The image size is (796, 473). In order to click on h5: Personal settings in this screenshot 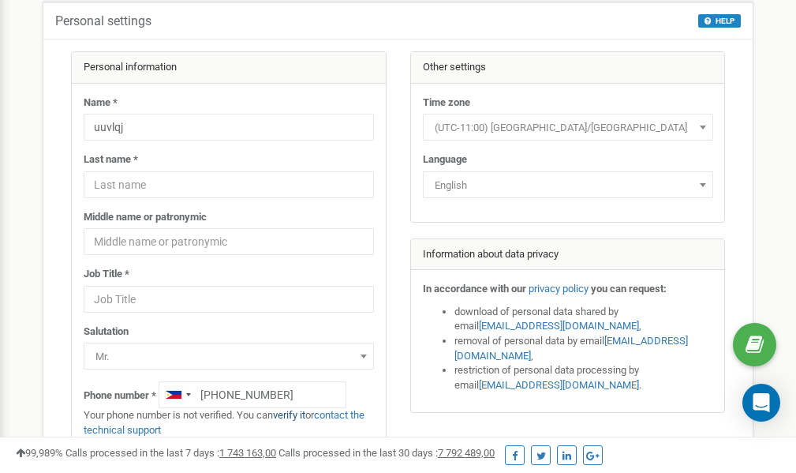, I will do `click(103, 21)`.